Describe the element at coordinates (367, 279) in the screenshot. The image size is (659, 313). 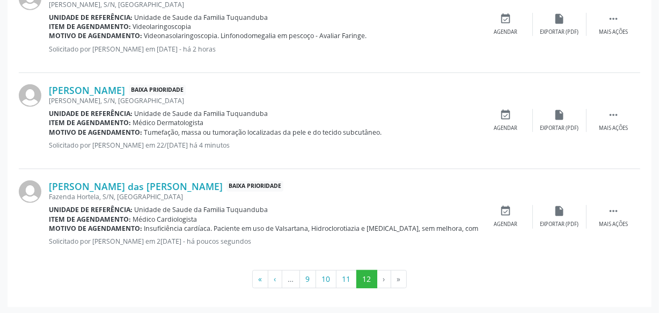
I see `button: Go to page 12` at that location.